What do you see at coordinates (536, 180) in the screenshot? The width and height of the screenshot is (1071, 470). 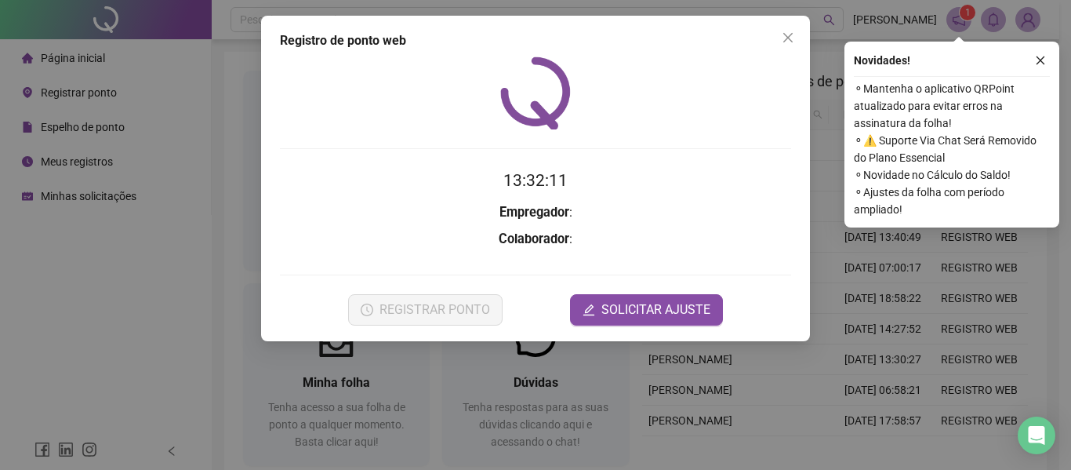 I see `time: 13:32:11` at bounding box center [536, 180].